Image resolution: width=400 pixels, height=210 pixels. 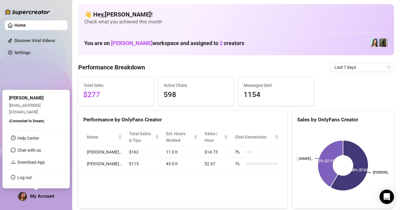 I want to click on div: Sales by OnlyFans Creator, so click(x=343, y=120).